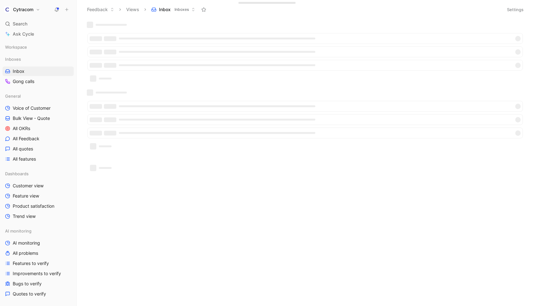  Describe the element at coordinates (38, 71) in the screenshot. I see `a: Inbox` at that location.